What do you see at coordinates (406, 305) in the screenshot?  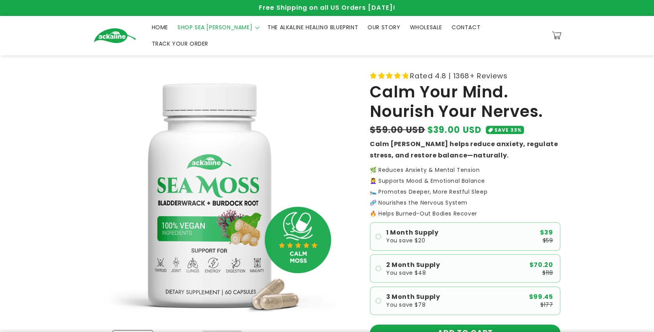 I see `span: You save $78` at bounding box center [406, 305].